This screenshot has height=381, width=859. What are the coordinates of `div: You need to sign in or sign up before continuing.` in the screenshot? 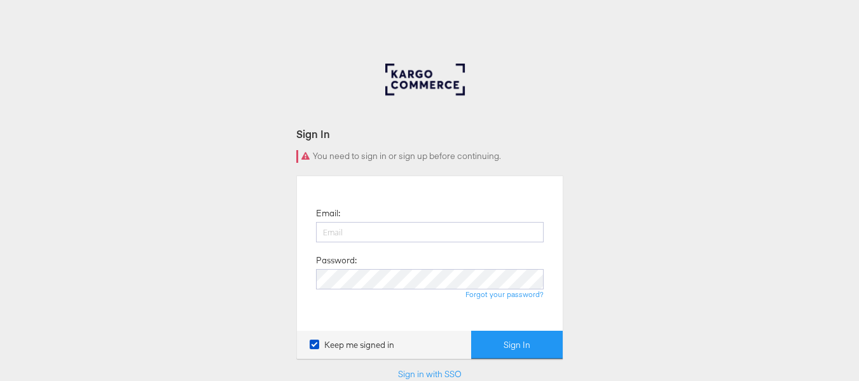 It's located at (430, 156).